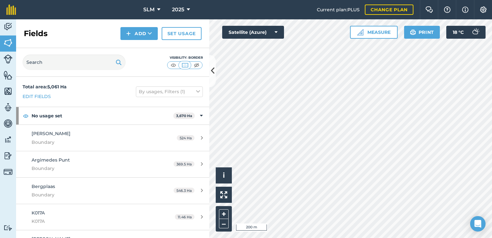 This screenshot has width=492, height=238. What do you see at coordinates (465, 10) in the screenshot?
I see `img: svg+xml;base64,PHN2ZyB4bWxucz0iaHR0cDovL3d3dy53My5vcmcvMjAwMC9zdmciIHdpZHRoPSIxNyIgaGVpZ2h0PSIxNy...` at bounding box center [465, 10].